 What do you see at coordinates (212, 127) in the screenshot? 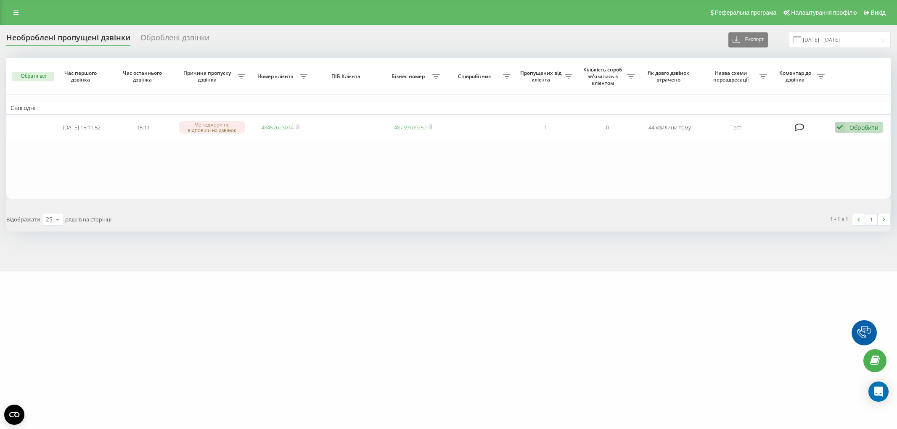
I see `div: Менеджери не відповіли на дзвінок` at bounding box center [212, 127].